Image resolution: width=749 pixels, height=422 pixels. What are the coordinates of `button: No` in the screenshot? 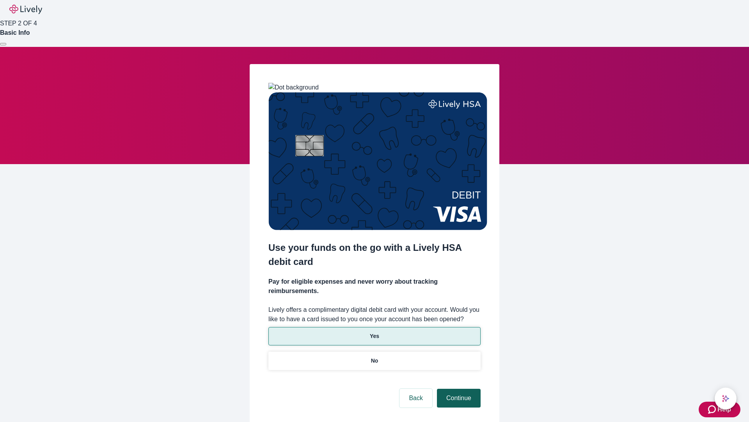 It's located at (375, 360).